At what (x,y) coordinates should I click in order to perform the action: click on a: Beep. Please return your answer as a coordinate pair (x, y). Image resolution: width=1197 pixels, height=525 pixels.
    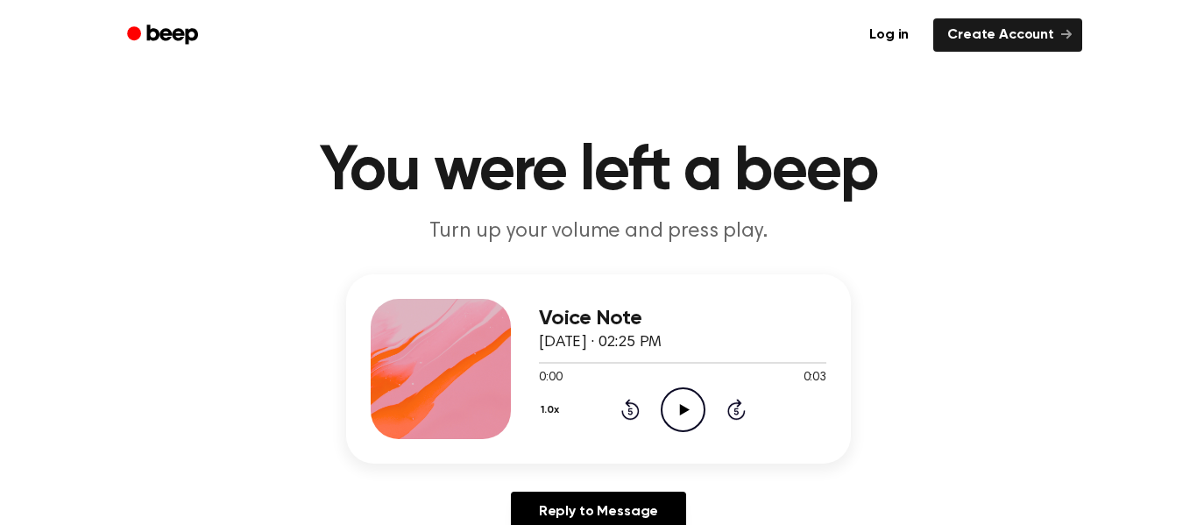
    Looking at the image, I should click on (164, 35).